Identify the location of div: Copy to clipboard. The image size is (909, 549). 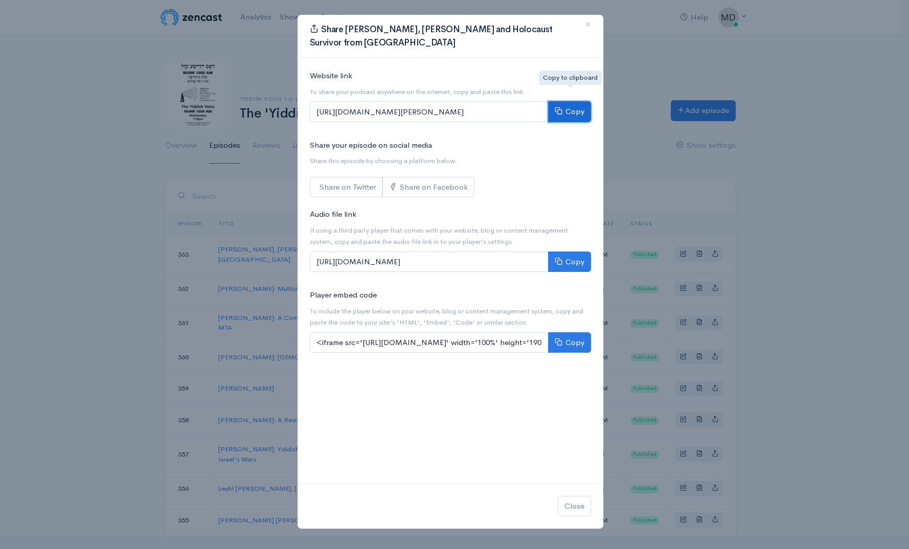
(570, 78).